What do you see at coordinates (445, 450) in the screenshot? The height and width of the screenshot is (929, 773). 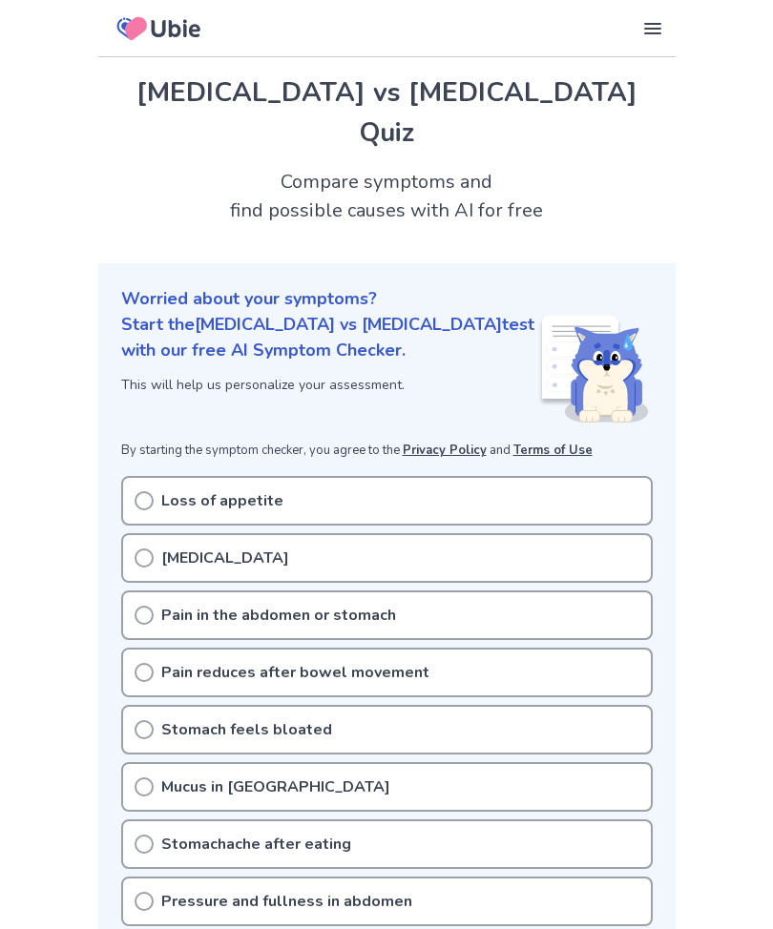 I see `a: Privacy Policy` at bounding box center [445, 450].